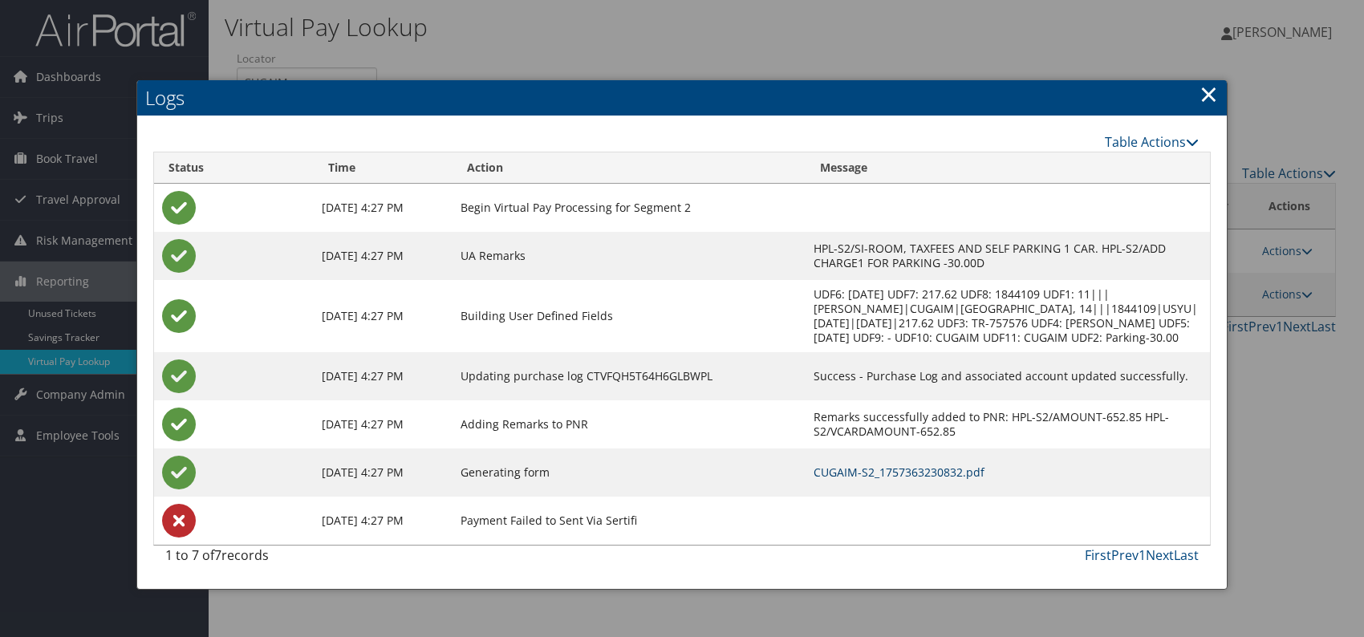  Describe the element at coordinates (899, 472) in the screenshot. I see `a: CUGAIM-S2_1757363230832.pdf` at that location.